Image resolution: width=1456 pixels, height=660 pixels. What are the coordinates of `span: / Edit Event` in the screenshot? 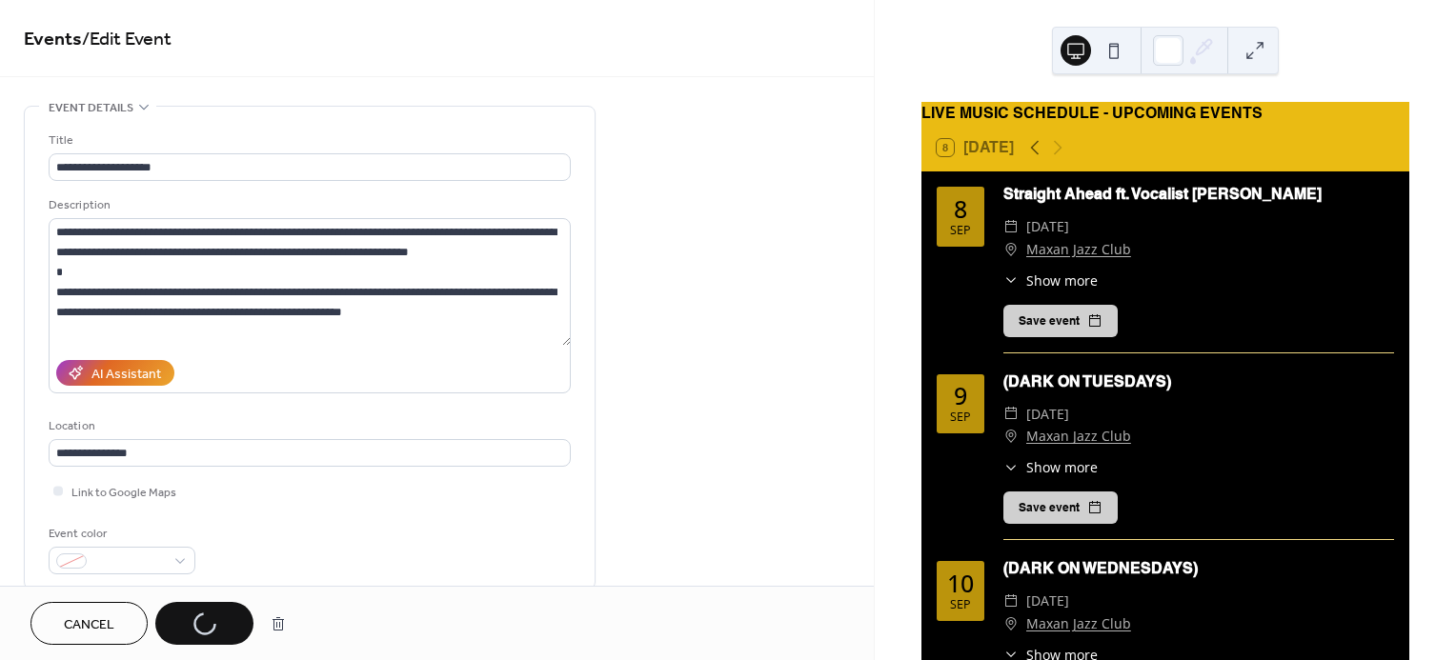 It's located at (127, 39).